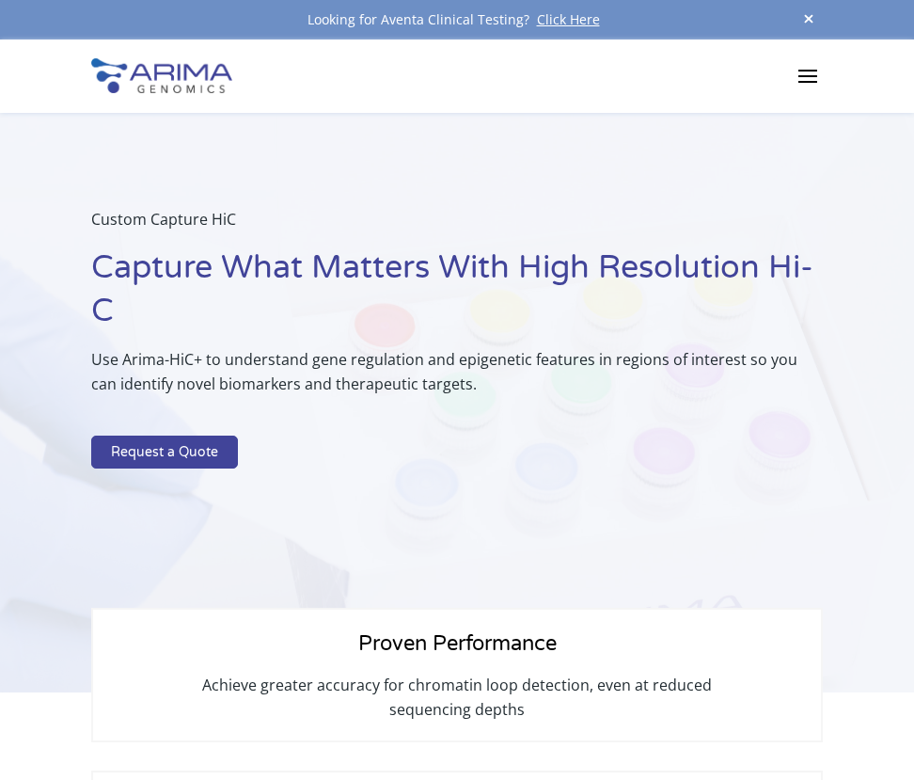 The image size is (914, 780). I want to click on p: Custom Capture HiC, so click(457, 227).